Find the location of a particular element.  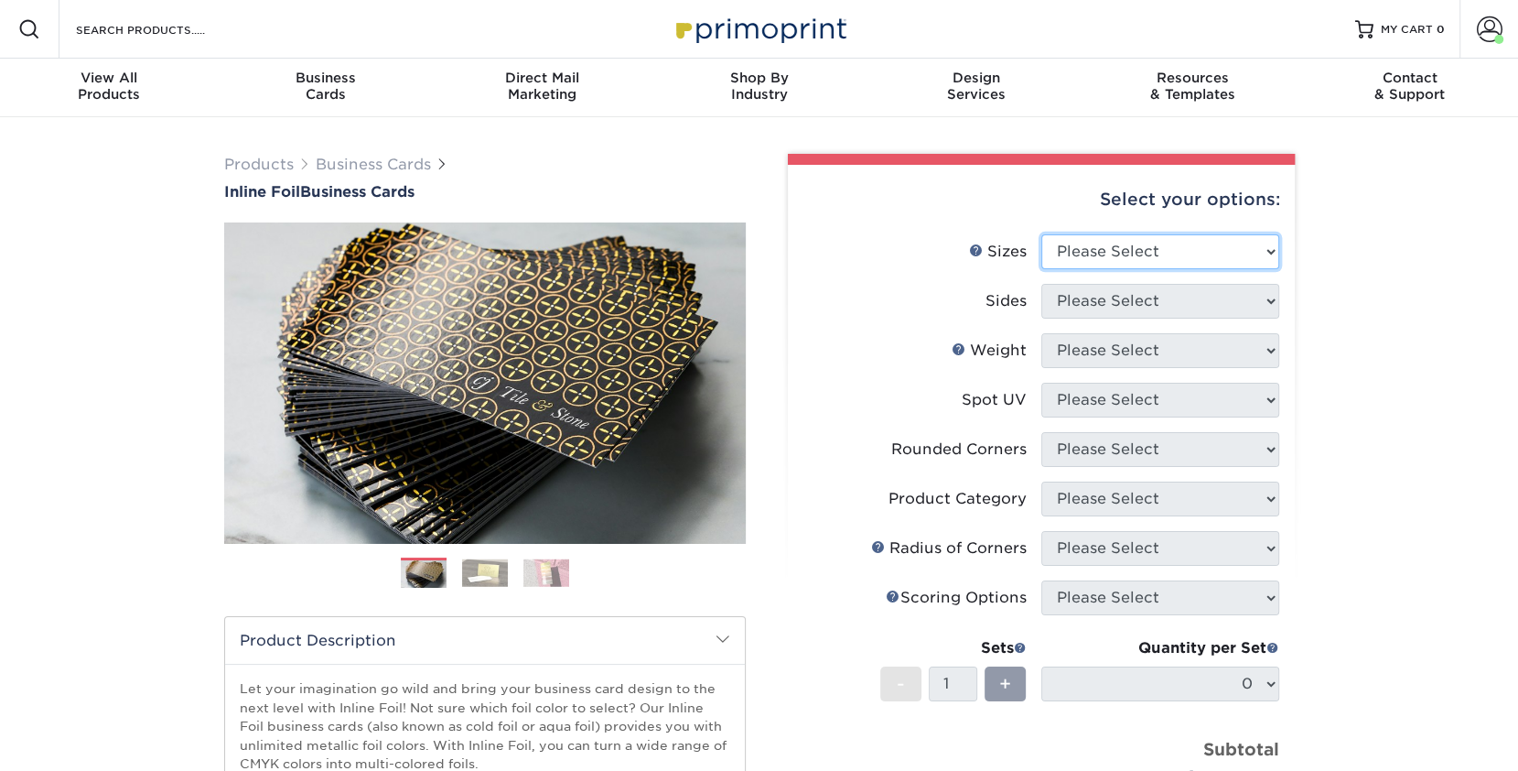

div: Industry is located at coordinates (759, 86).